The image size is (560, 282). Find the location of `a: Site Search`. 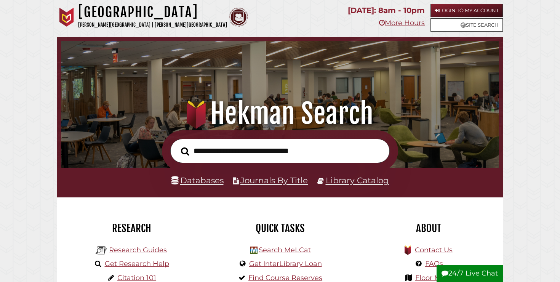

a: Site Search is located at coordinates (467, 25).